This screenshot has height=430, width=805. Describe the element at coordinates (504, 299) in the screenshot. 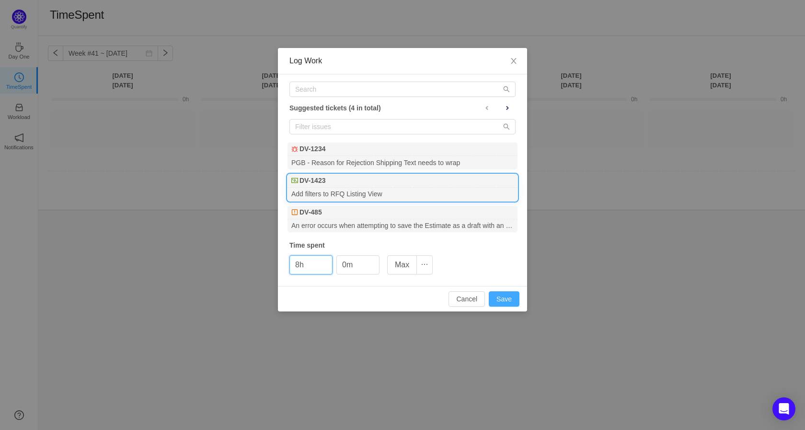

I see `button: Save` at that location.